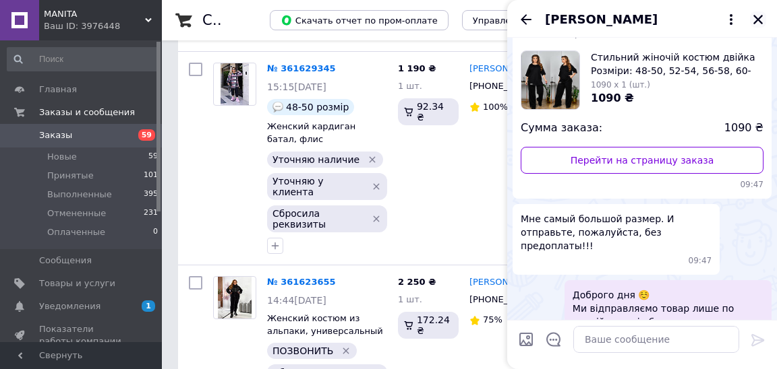 The image size is (777, 369). What do you see at coordinates (55, 135) in the screenshot?
I see `span: Заказы` at bounding box center [55, 135].